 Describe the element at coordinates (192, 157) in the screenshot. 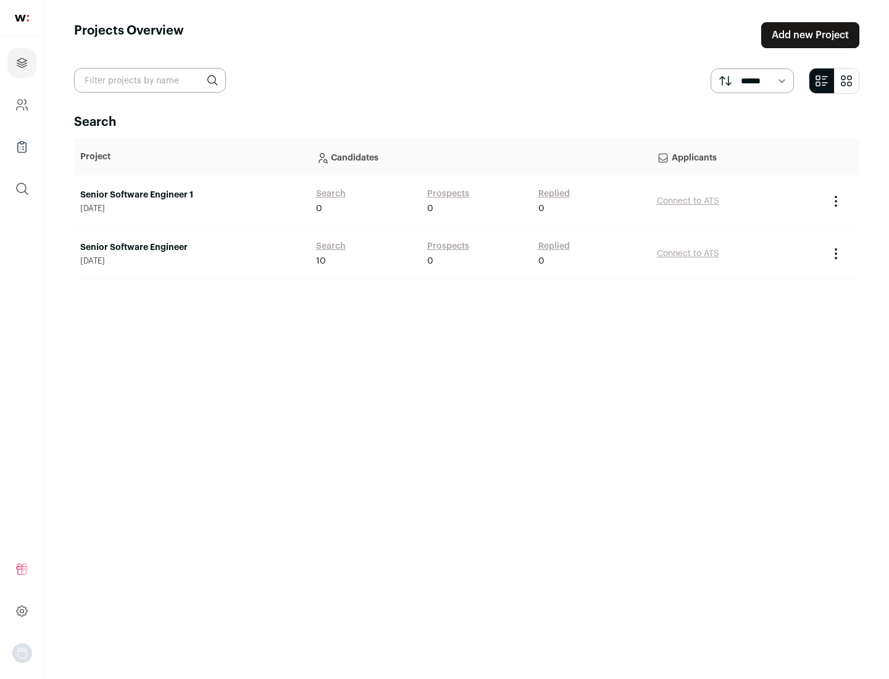

I see `p: Project` at that location.